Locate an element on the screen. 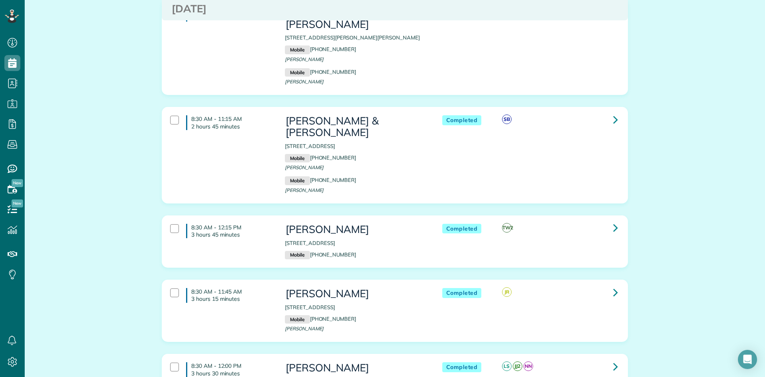 This screenshot has width=765, height=377. p: 2 hours 45 minutes is located at coordinates (232, 126).